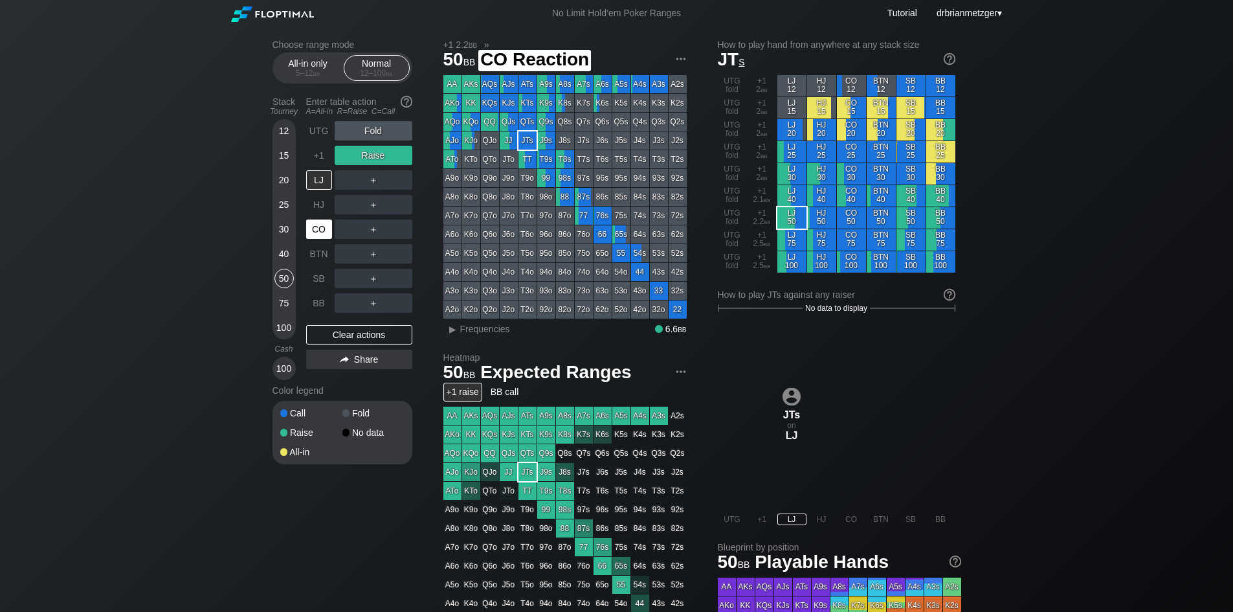  What do you see at coordinates (528, 159) in the screenshot?
I see `div: TT` at bounding box center [528, 159].